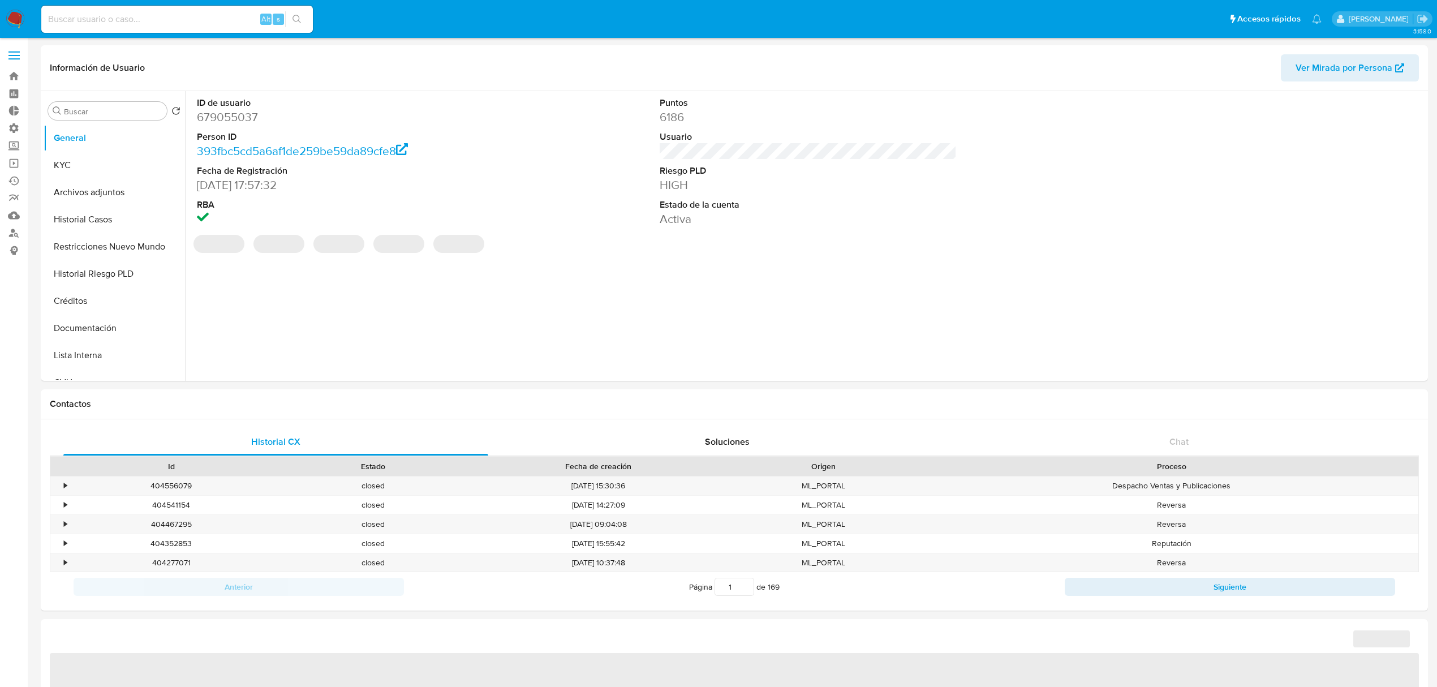 This screenshot has height=687, width=1437. Describe the element at coordinates (773, 586) in the screenshot. I see `span: 169` at that location.